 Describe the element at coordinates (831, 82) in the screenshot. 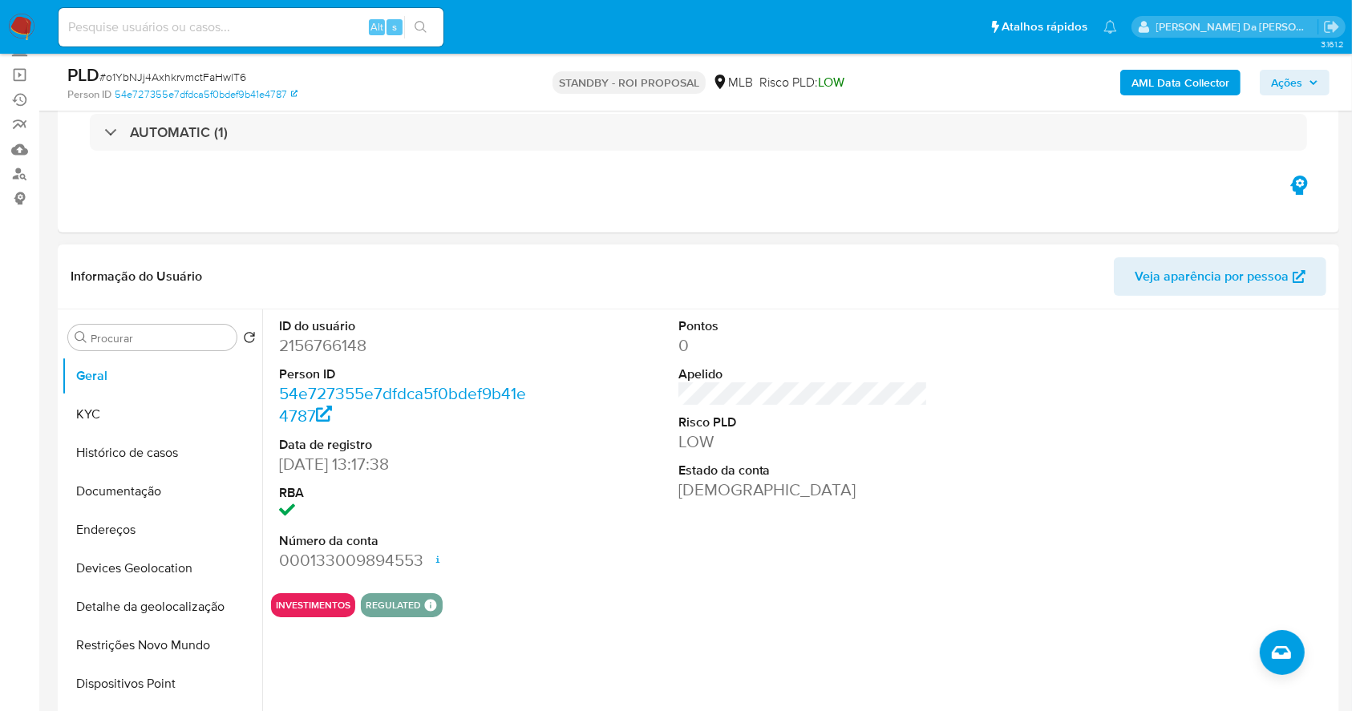

I see `span: LOW` at that location.